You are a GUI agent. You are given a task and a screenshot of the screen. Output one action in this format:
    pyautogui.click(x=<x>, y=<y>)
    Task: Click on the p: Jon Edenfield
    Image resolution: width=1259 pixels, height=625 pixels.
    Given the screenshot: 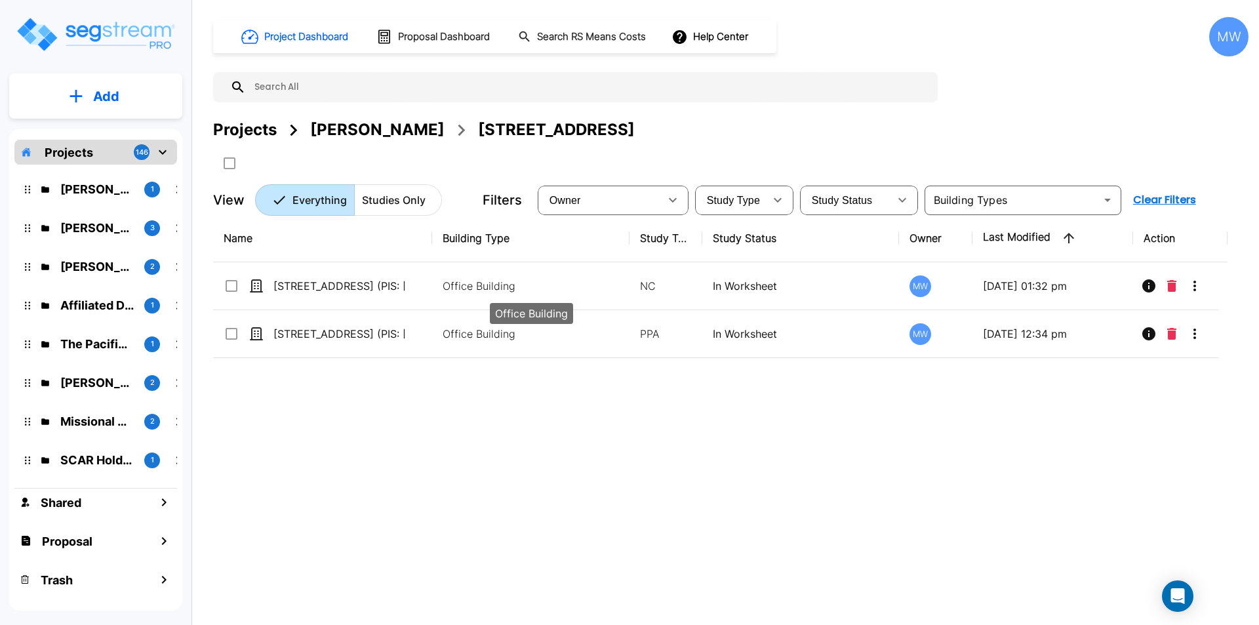 What is the action you would take?
    pyautogui.click(x=97, y=228)
    